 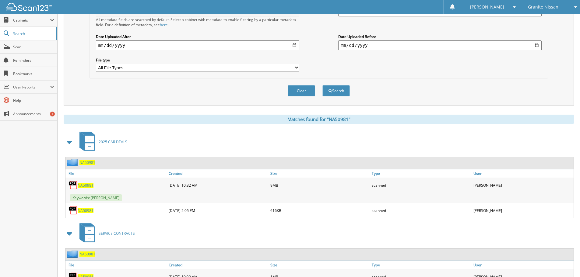 What do you see at coordinates (543, 7) in the screenshot?
I see `span: Granite Nissan` at bounding box center [543, 7].